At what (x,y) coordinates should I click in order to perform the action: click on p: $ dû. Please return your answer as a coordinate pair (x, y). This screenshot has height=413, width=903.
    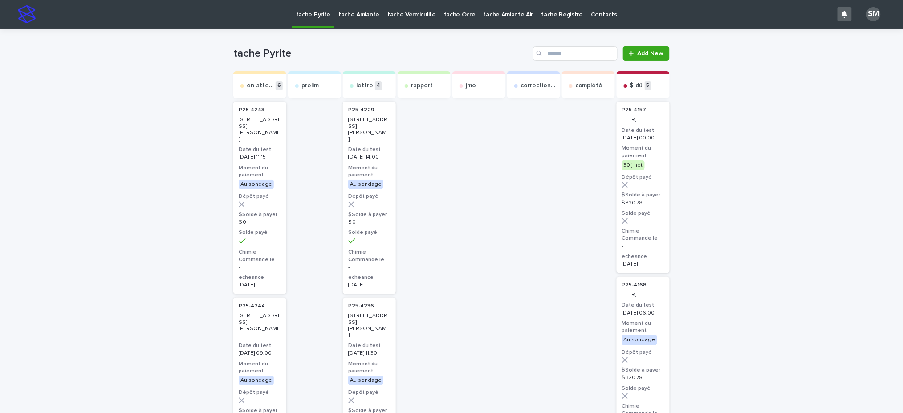
    Looking at the image, I should click on (636, 85).